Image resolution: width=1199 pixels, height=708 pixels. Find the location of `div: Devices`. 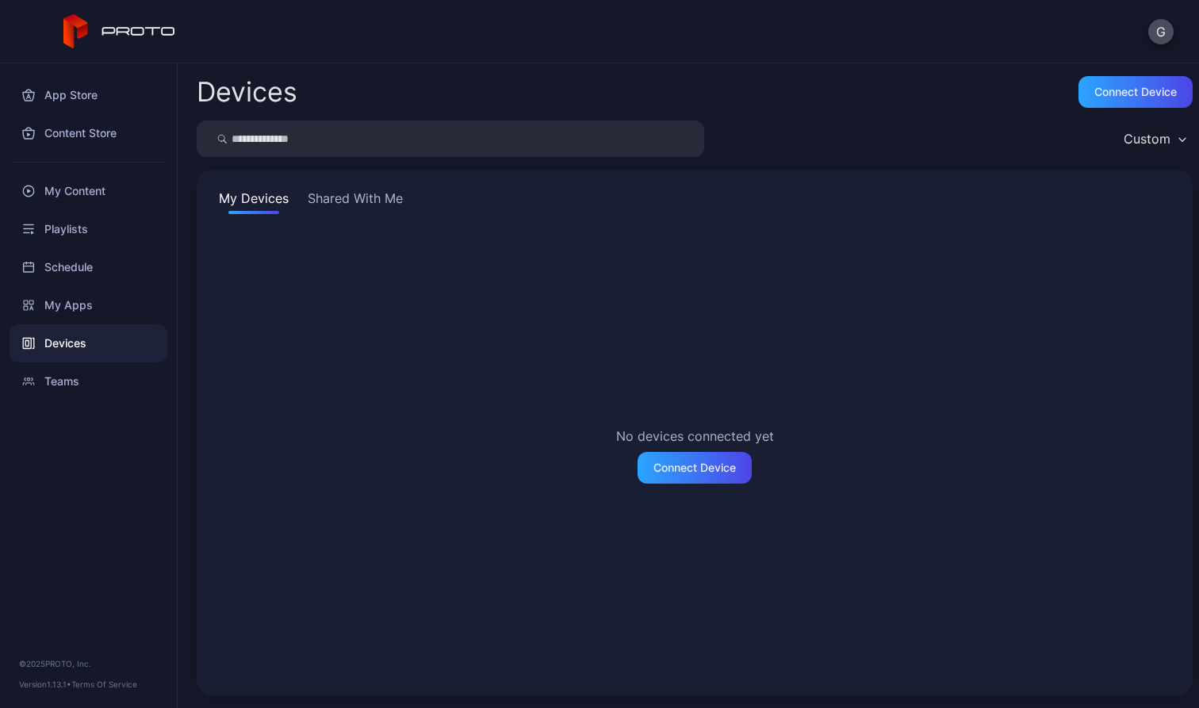

div: Devices is located at coordinates (88, 343).